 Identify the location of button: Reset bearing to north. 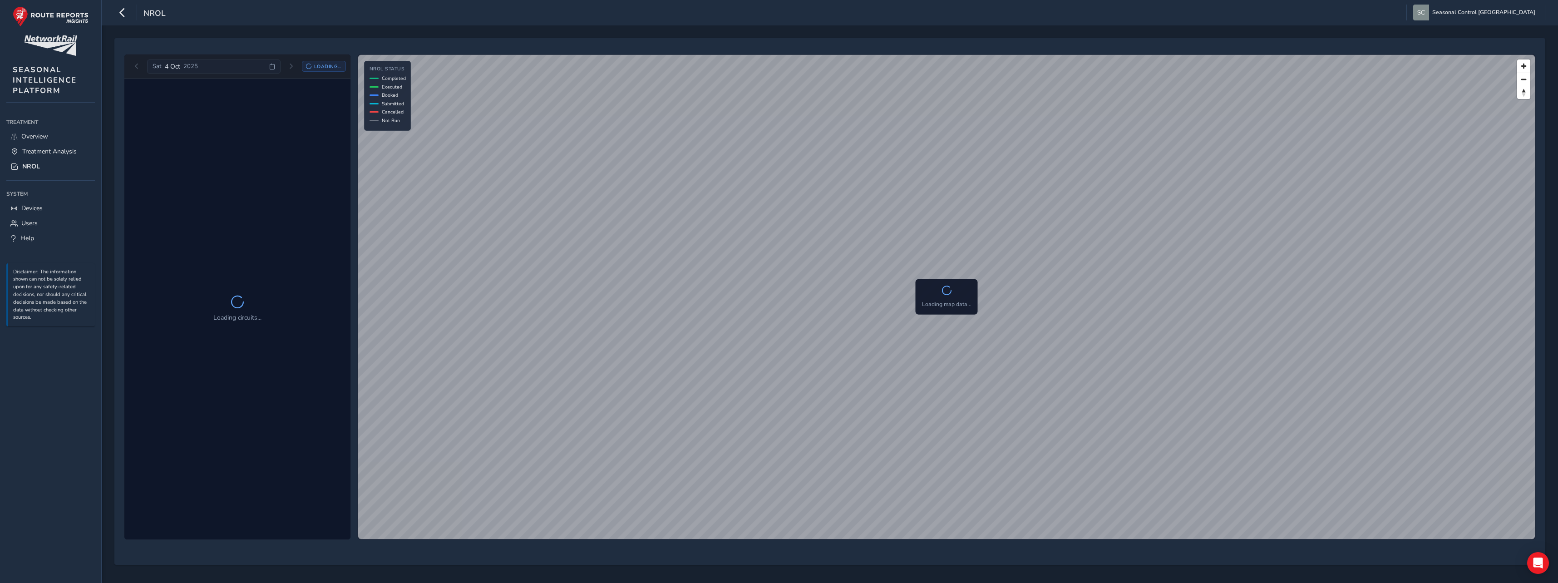
(1523, 92).